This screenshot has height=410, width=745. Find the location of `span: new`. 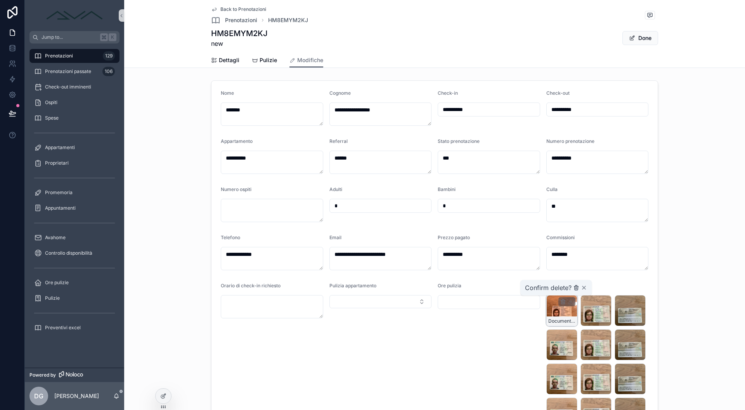

span: new is located at coordinates (240, 43).